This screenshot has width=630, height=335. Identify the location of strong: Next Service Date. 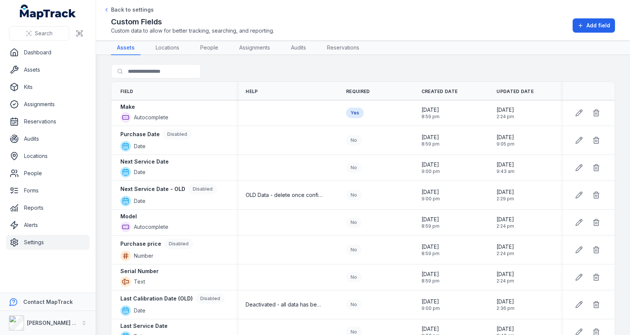
(144, 162).